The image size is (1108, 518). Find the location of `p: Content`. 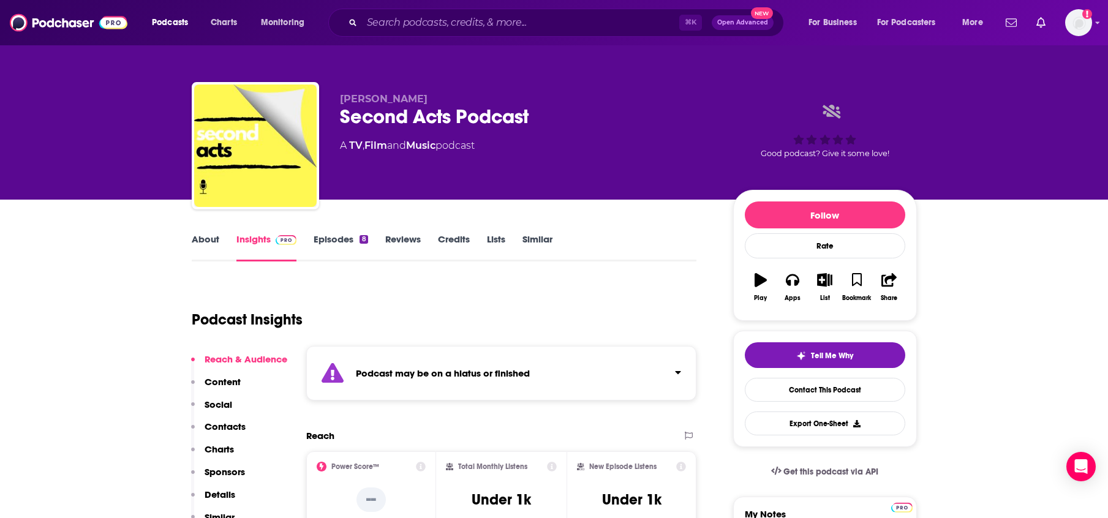

p: Content is located at coordinates (222, 382).